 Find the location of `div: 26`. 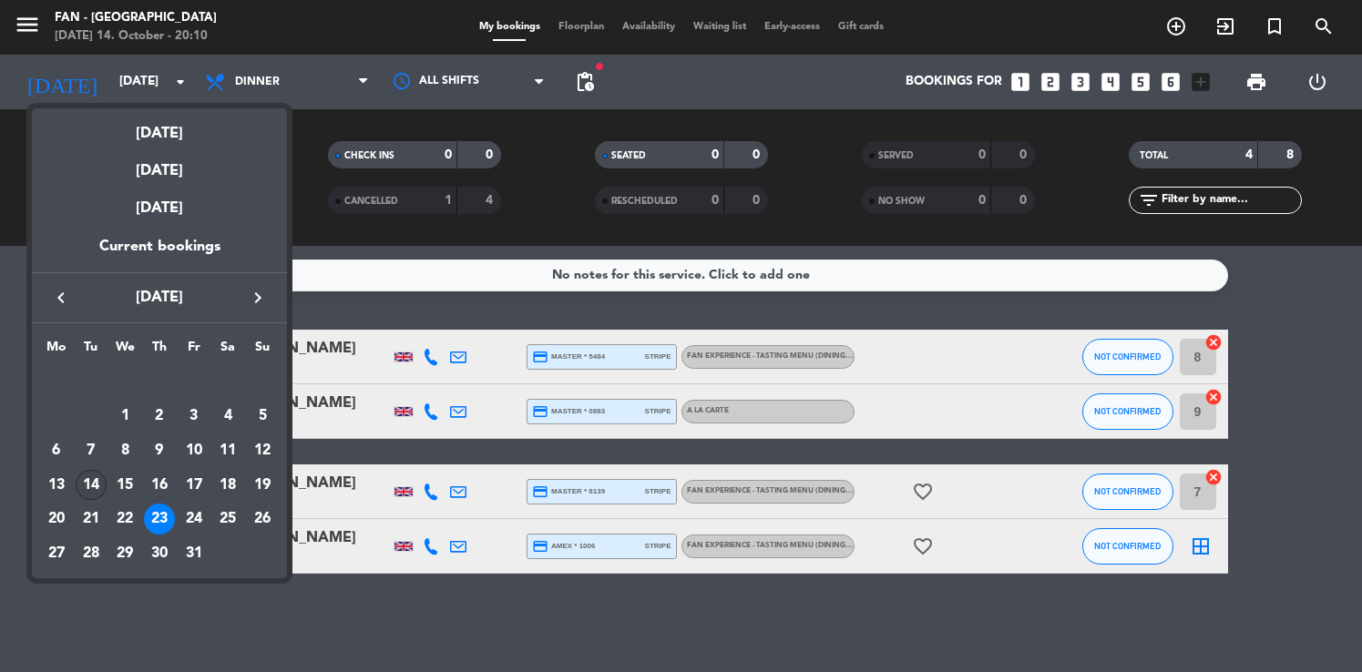

div: 26 is located at coordinates (262, 519).